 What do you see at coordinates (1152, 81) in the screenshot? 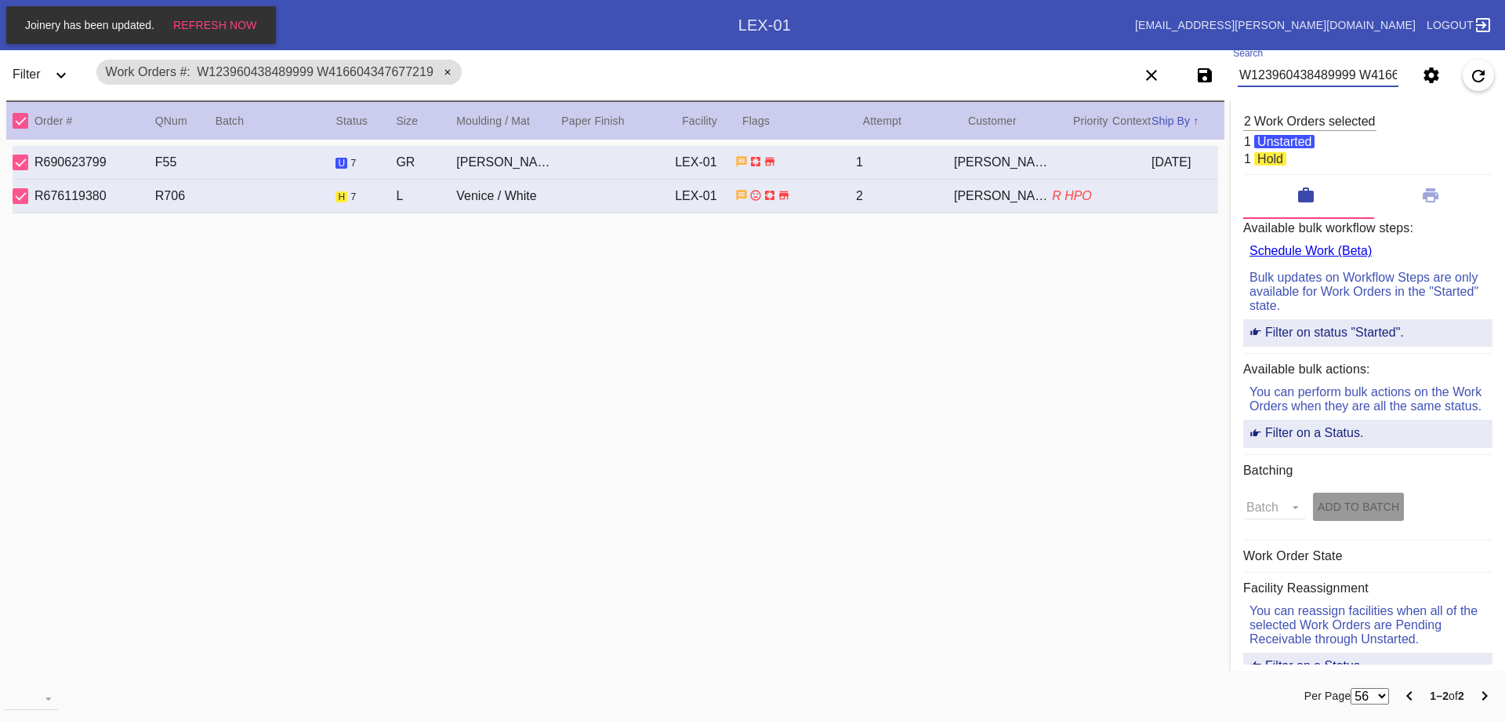
I see `ng-md-icon: Clear filters` at bounding box center [1152, 81].